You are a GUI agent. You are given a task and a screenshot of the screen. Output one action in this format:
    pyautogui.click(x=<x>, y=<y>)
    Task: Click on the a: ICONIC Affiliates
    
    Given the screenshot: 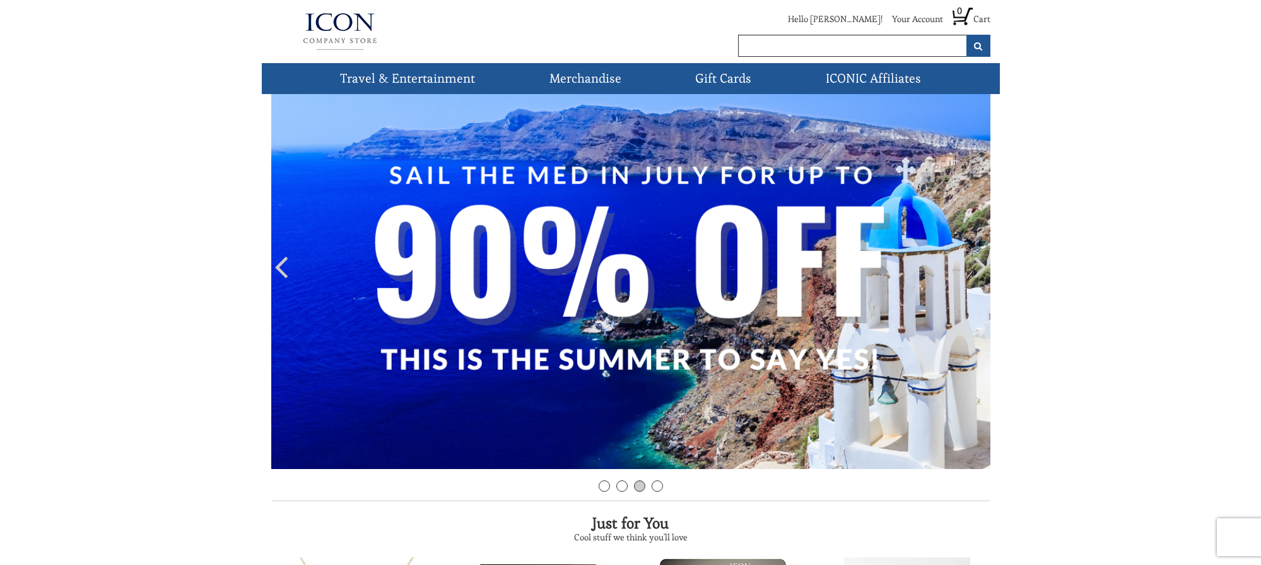 What is the action you would take?
    pyautogui.click(x=873, y=78)
    